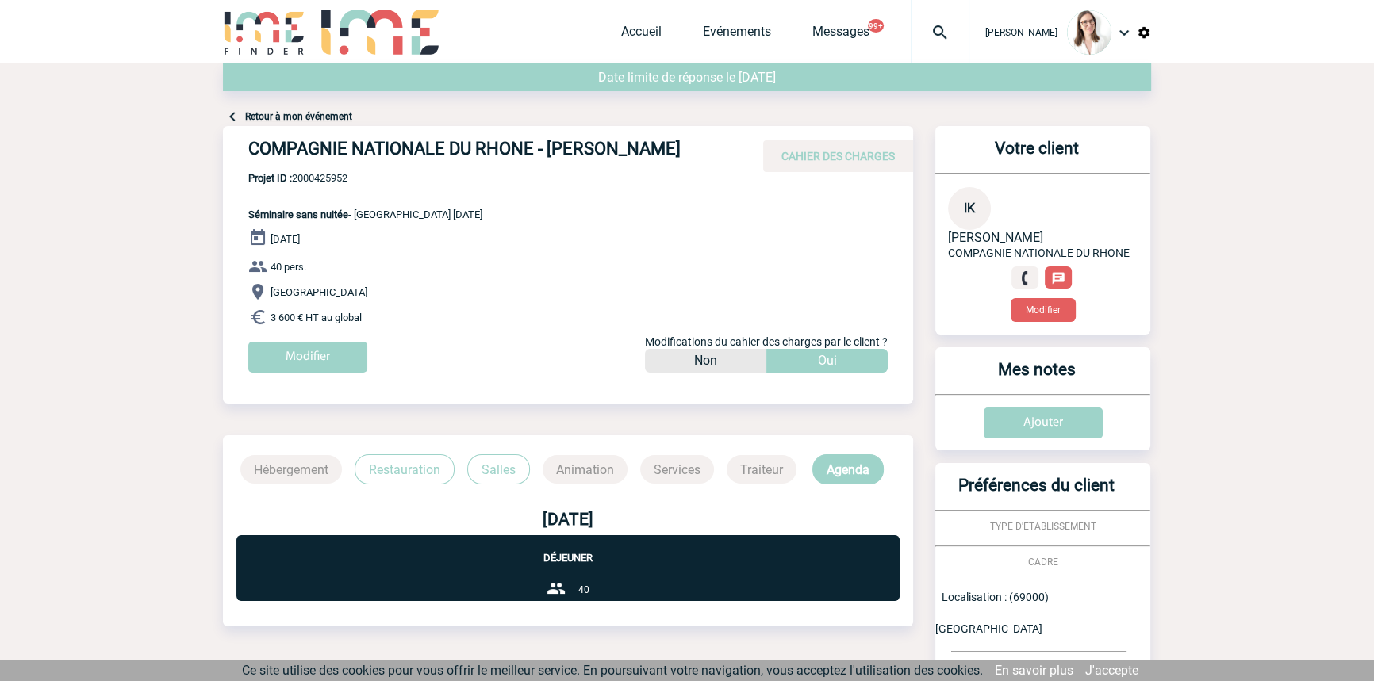  I want to click on img: IME-Finder, so click(264, 32).